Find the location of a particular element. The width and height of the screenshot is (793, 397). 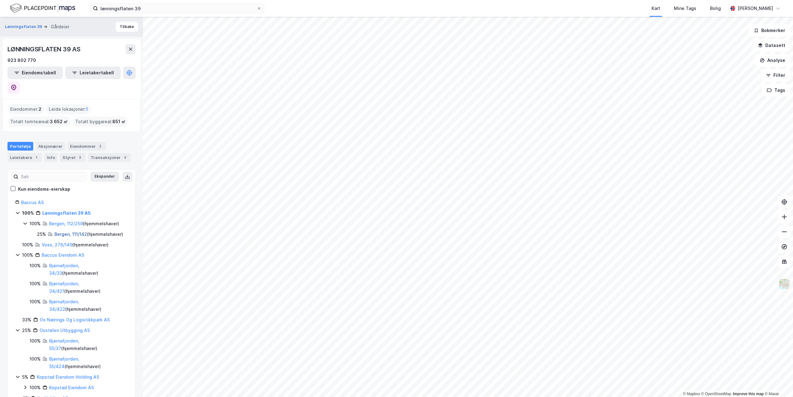

div: Leietakere is located at coordinates (25, 157).